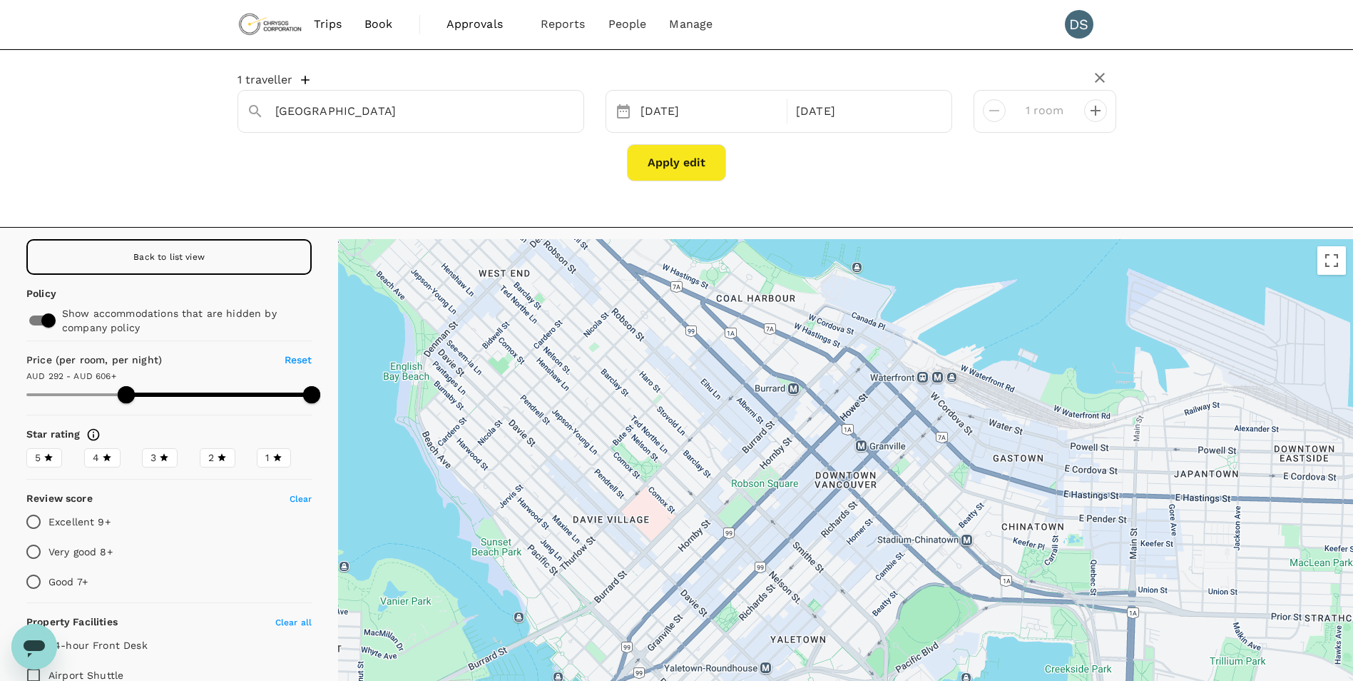 This screenshot has height=681, width=1353. I want to click on span: Clear, so click(301, 499).